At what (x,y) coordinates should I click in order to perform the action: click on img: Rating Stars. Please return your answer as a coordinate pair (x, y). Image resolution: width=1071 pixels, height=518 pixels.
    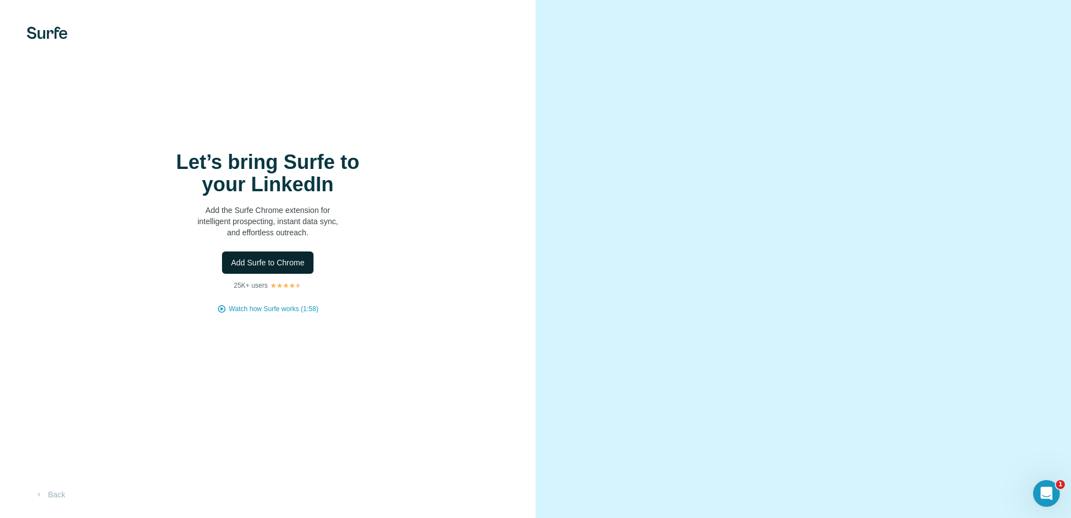
    Looking at the image, I should click on (286, 286).